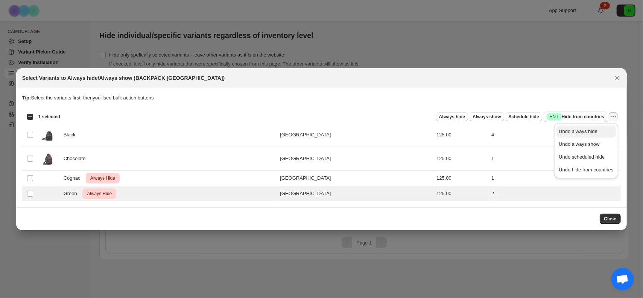 The height and width of the screenshot is (298, 643). What do you see at coordinates (487, 117) in the screenshot?
I see `span: Always show` at bounding box center [487, 117].